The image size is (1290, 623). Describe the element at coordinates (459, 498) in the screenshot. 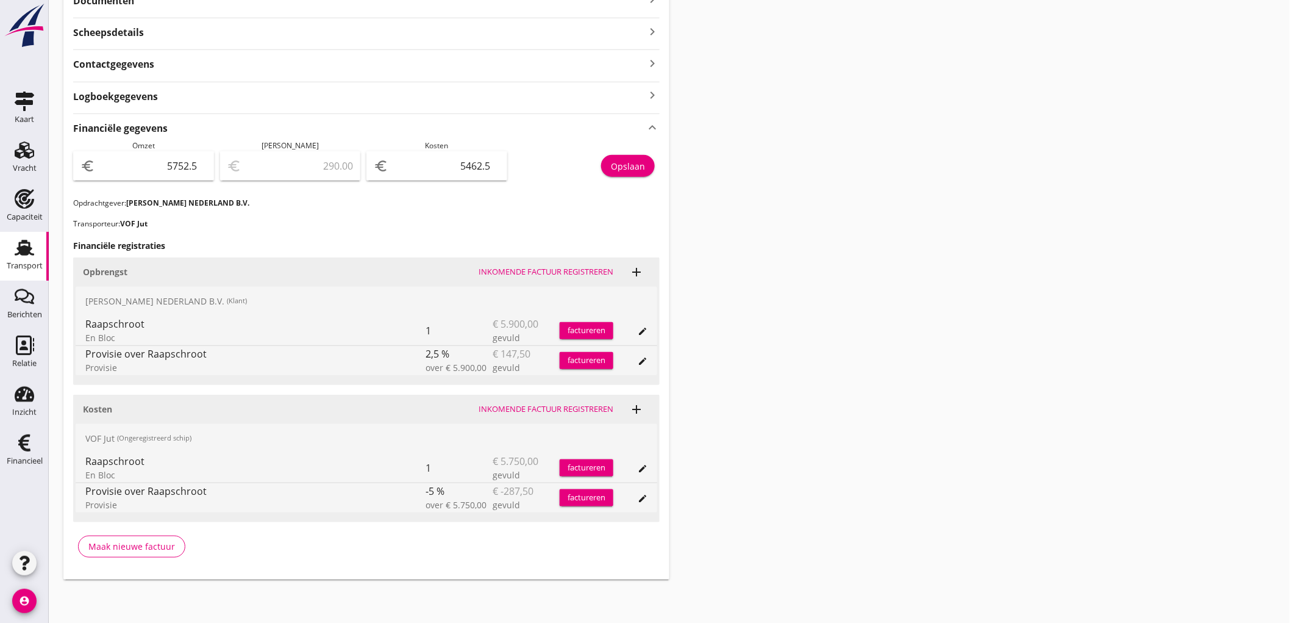

I see `div: -5 %` at that location.